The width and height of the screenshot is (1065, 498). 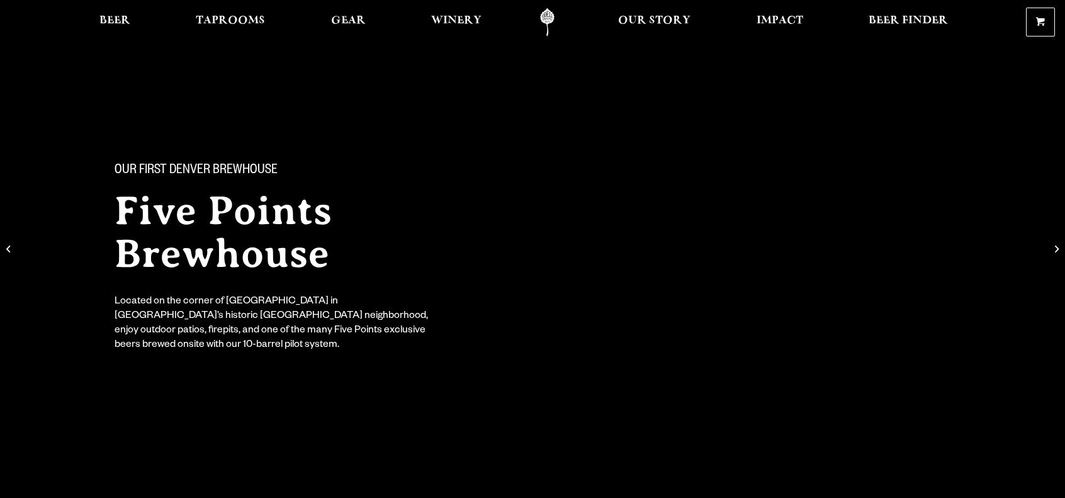 What do you see at coordinates (547, 22) in the screenshot?
I see `a: Odell Home` at bounding box center [547, 22].